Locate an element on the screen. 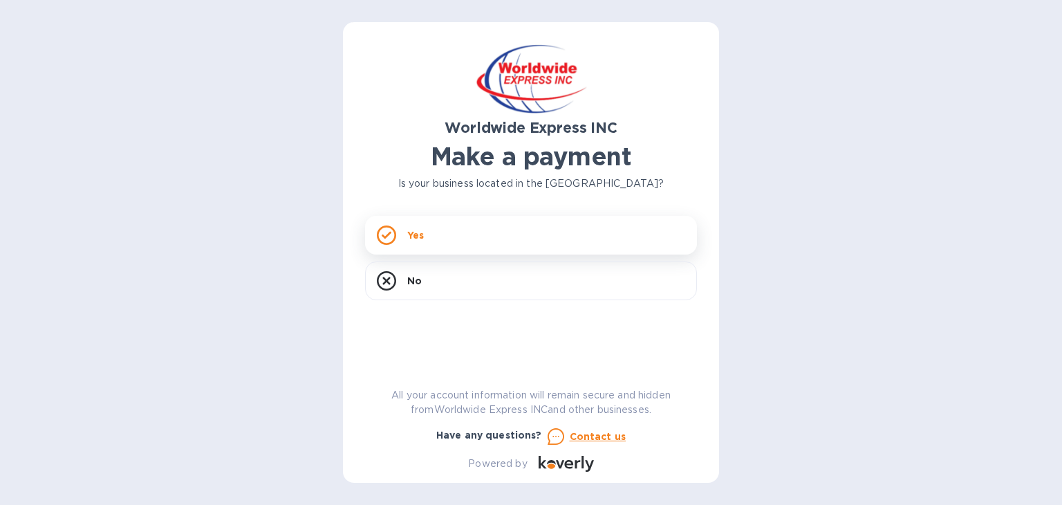  p: Powered by is located at coordinates (497, 463).